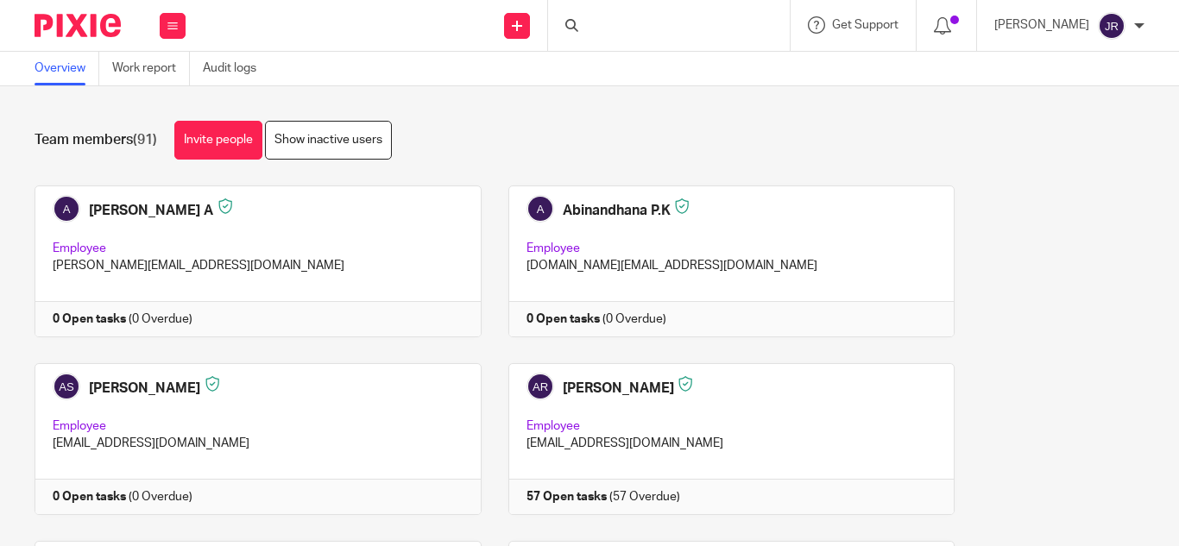  I want to click on a: Show inactive users, so click(328, 140).